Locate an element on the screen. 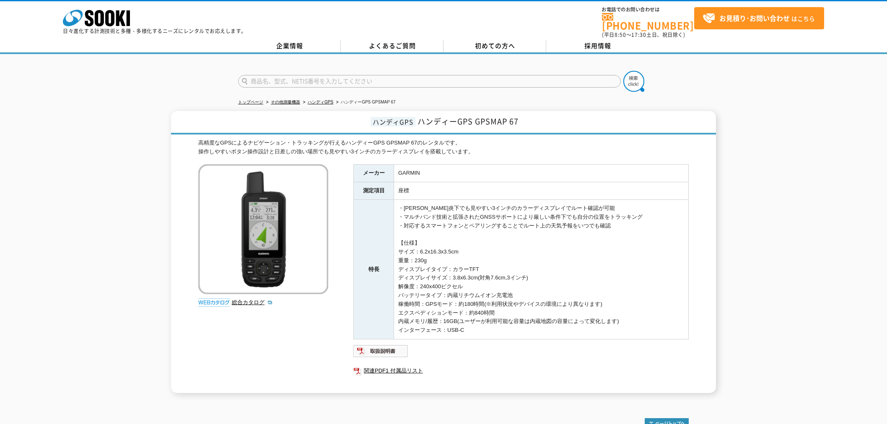  div: 高精度なGPSによるナビゲーション・トラッキングが行えるハンディーGPS GPSMAP 67のレンタルです。 操作しやすいボタン操作設計と日差しの強い場所でも見やすい3インチのカラーディスプレイ... is located at coordinates (444, 148).